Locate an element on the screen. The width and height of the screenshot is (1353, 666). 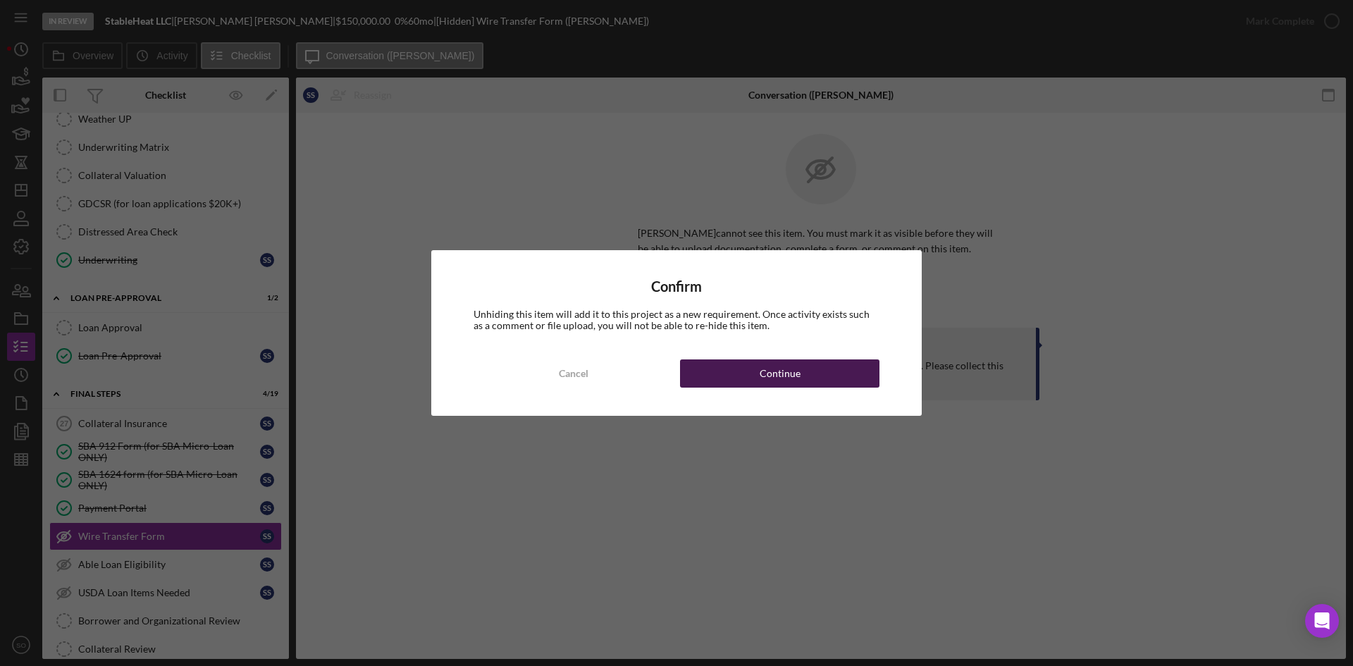
button: Cancel is located at coordinates (573, 373).